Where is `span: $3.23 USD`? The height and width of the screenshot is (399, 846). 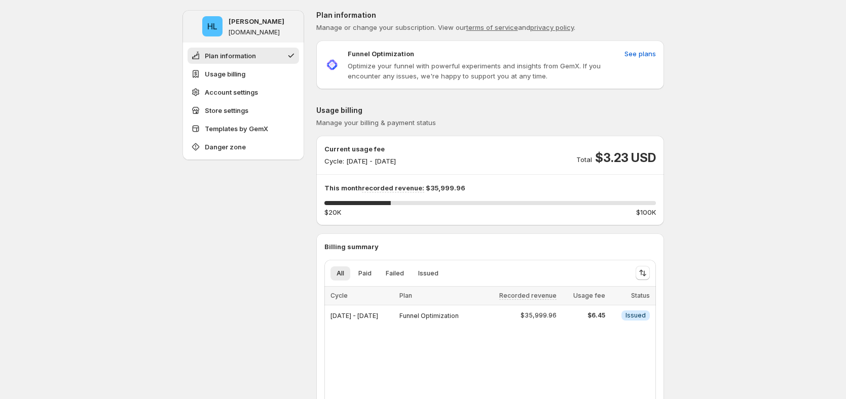
span: $3.23 USD is located at coordinates (625, 158).